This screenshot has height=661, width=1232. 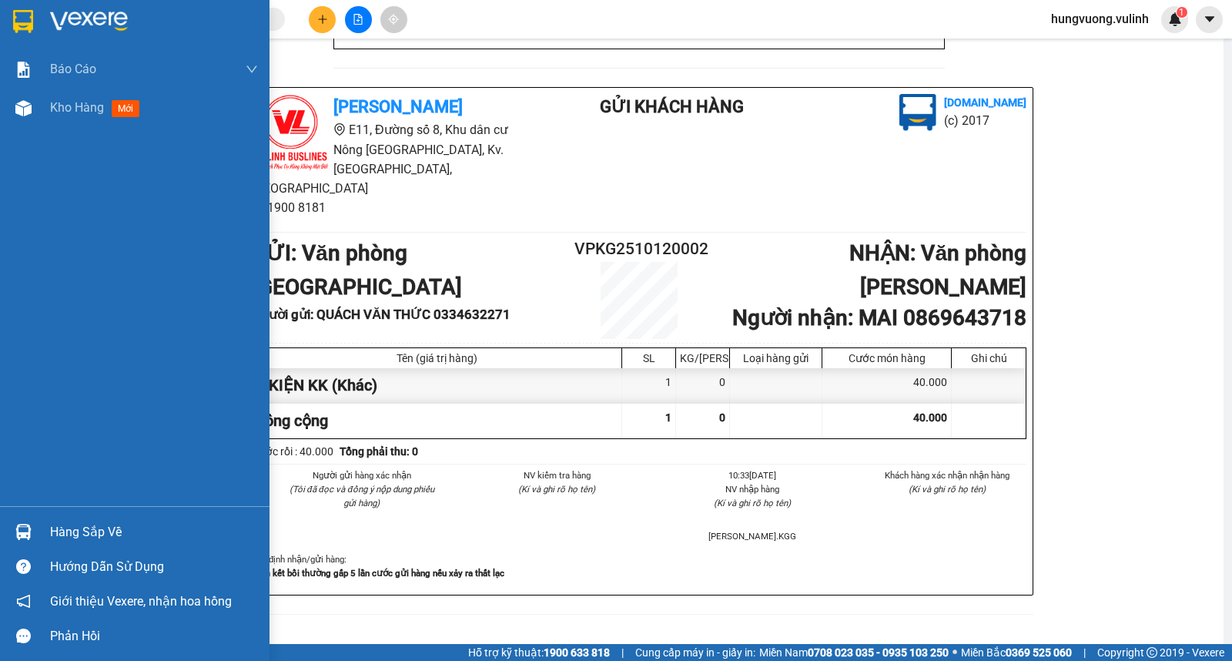 I want to click on div: Quy định nhận/gửi hàng :, so click(x=639, y=566).